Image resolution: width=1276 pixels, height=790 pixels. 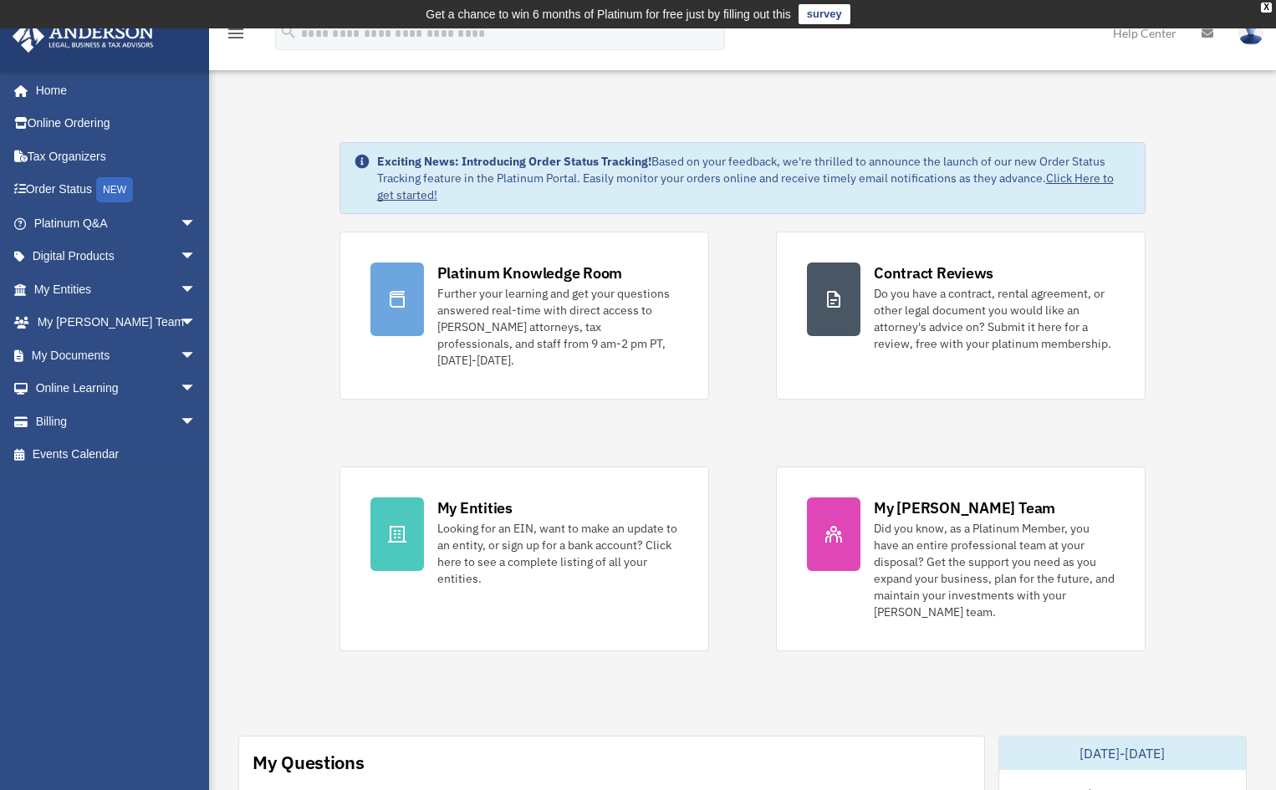 What do you see at coordinates (116, 223) in the screenshot?
I see `a: Platinum Q&Aarrow_drop_down` at bounding box center [116, 223].